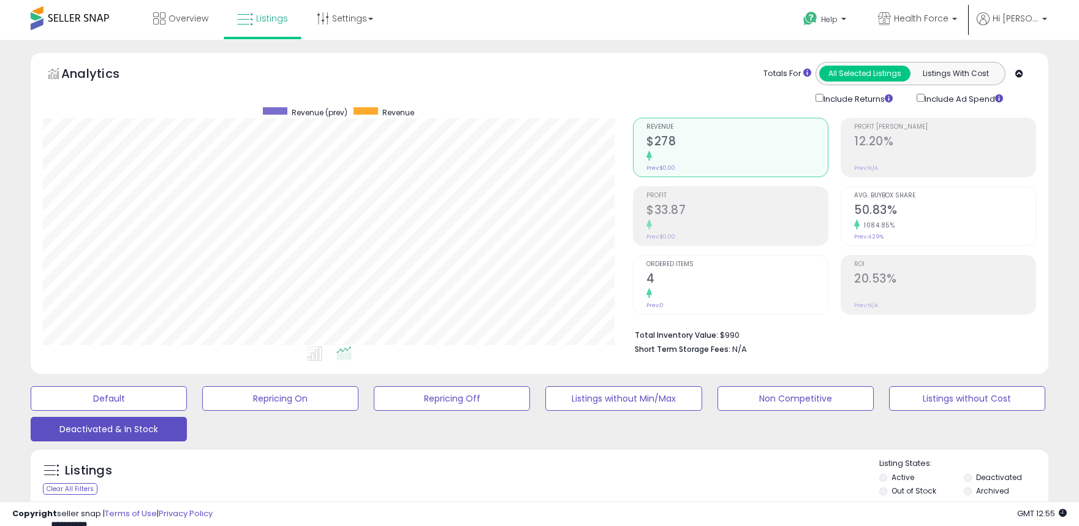 This screenshot has width=1079, height=526. I want to click on button: Listings without Min/Max, so click(623, 398).